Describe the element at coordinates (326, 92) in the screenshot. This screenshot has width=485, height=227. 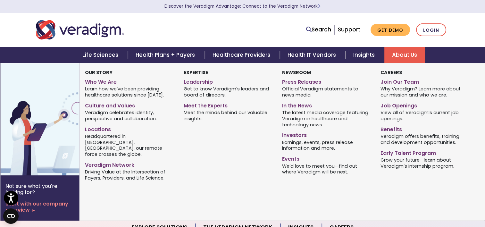
I see `span: Official Veradigm statements to news media.` at that location.